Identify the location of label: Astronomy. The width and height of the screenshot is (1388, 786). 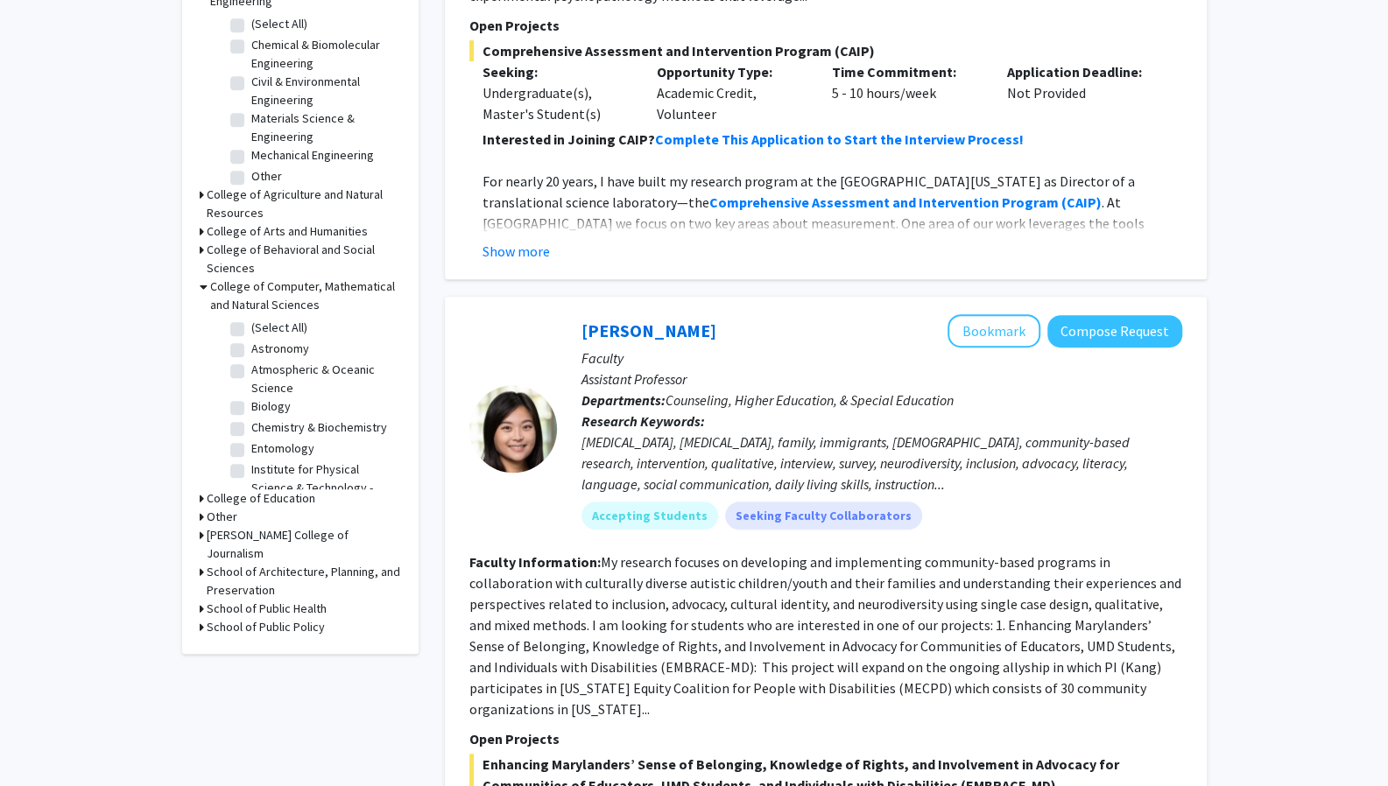
(280, 348).